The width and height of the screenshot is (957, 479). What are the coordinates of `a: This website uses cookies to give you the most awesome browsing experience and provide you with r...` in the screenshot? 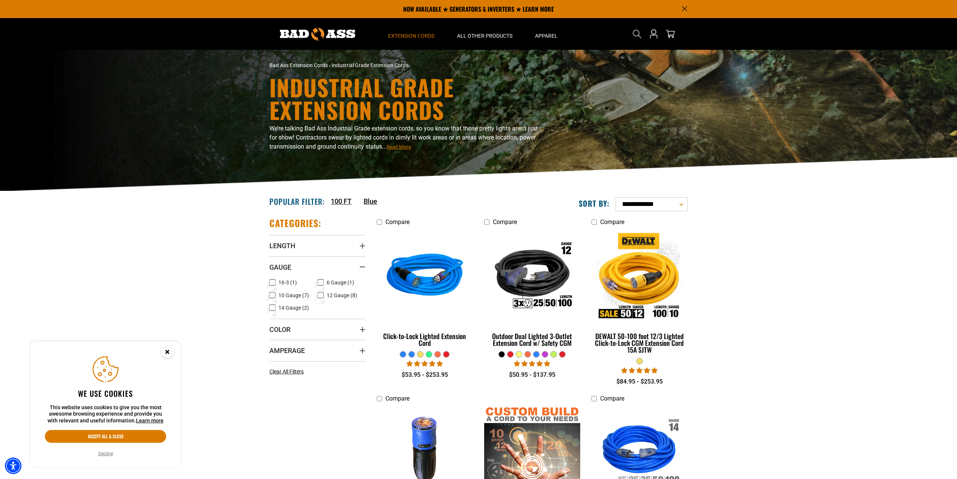 It's located at (150, 420).